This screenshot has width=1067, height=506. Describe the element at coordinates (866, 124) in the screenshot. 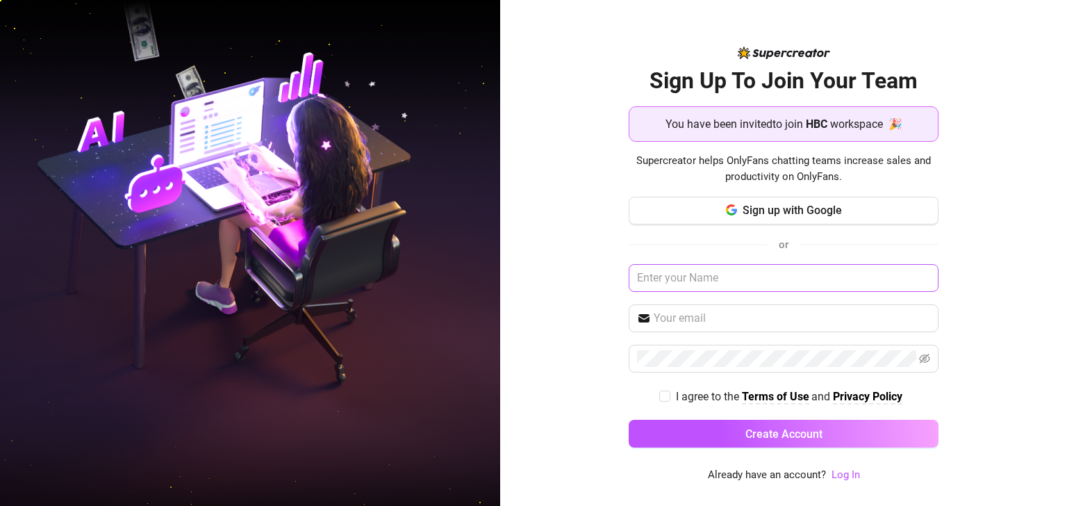

I see `span: workspace 🎉` at that location.